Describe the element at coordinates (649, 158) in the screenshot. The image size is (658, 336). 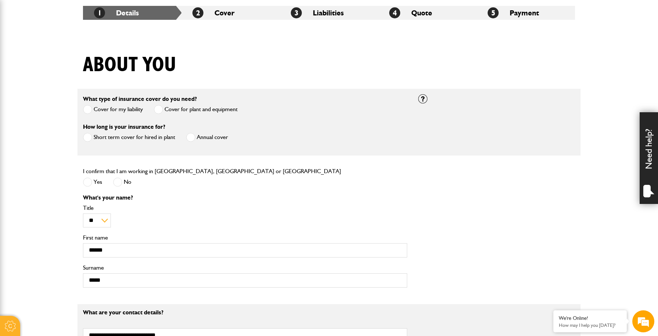
I see `div: Need help?` at that location.